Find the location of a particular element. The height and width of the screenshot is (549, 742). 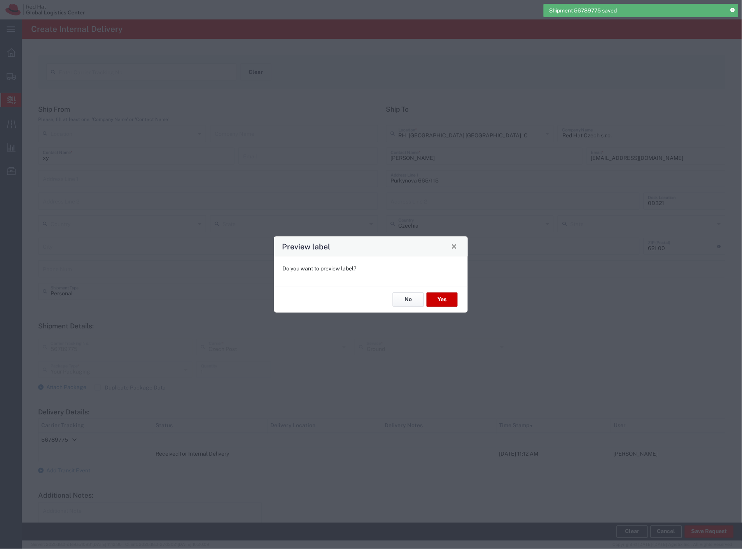

span: Shipment 56789775 saved is located at coordinates (583, 11).